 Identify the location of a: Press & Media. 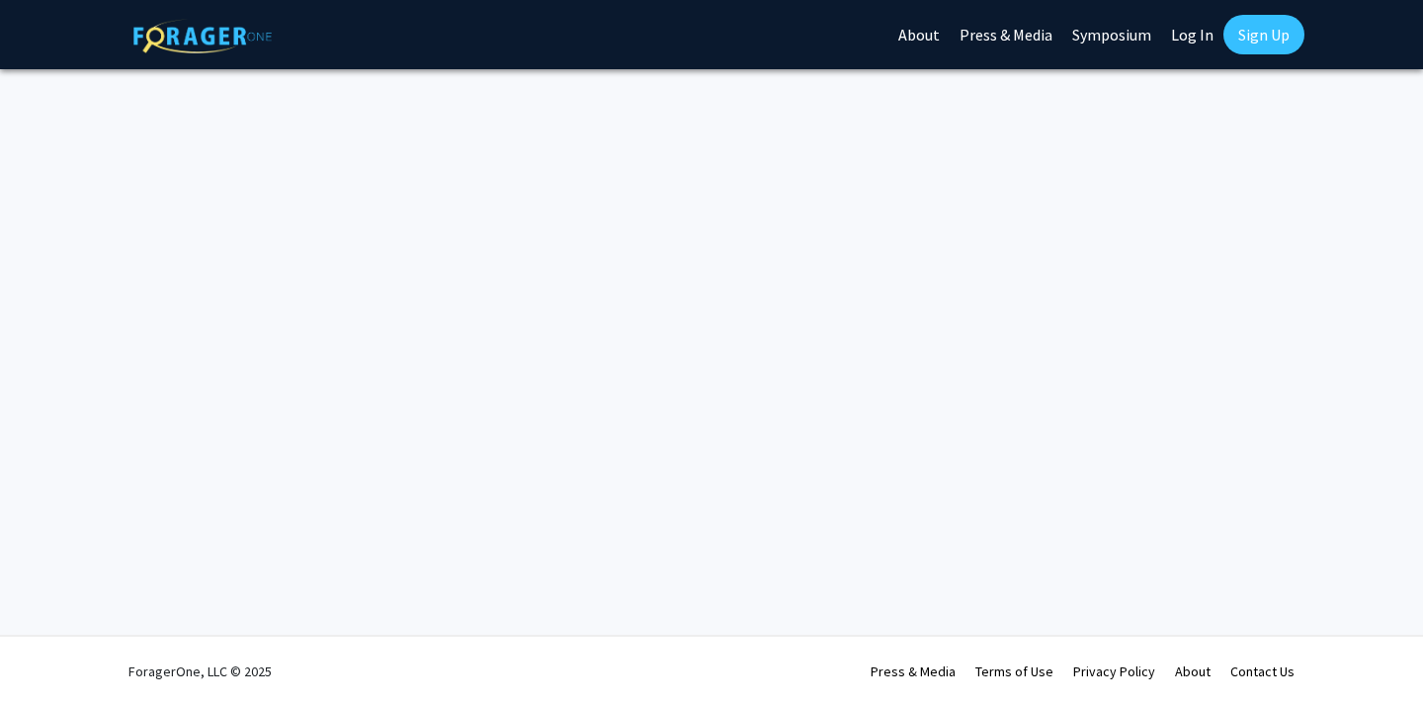
(913, 671).